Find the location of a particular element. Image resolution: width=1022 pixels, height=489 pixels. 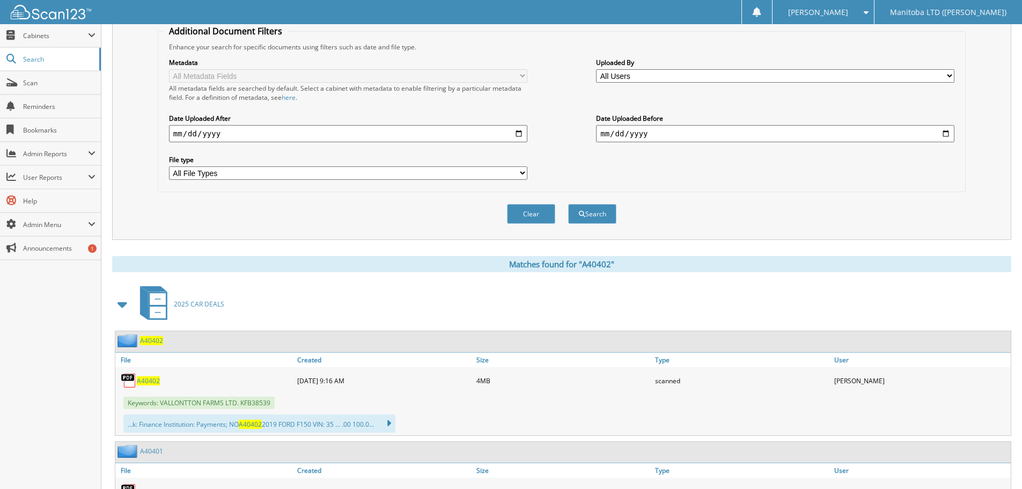

label: Date Uploaded After is located at coordinates (348, 118).